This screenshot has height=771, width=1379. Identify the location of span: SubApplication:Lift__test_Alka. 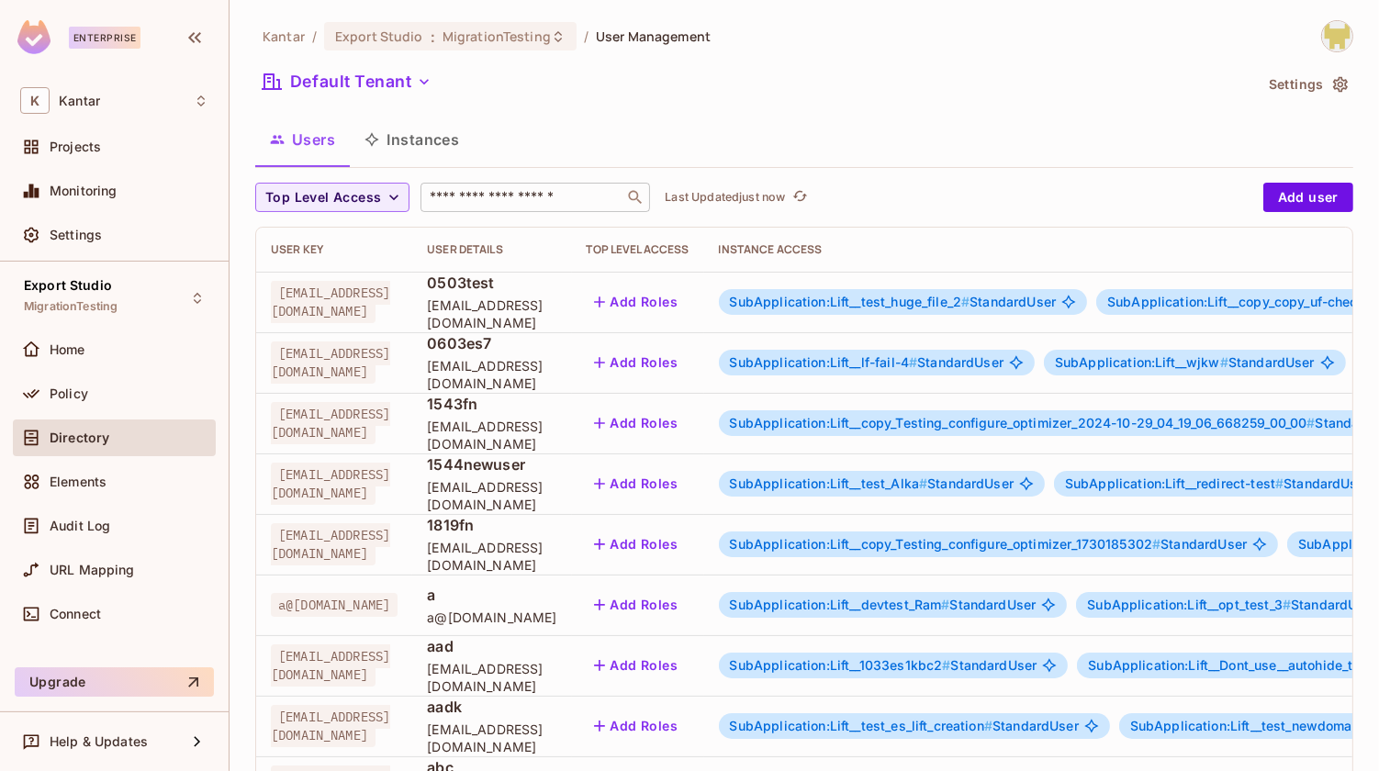
(829, 483).